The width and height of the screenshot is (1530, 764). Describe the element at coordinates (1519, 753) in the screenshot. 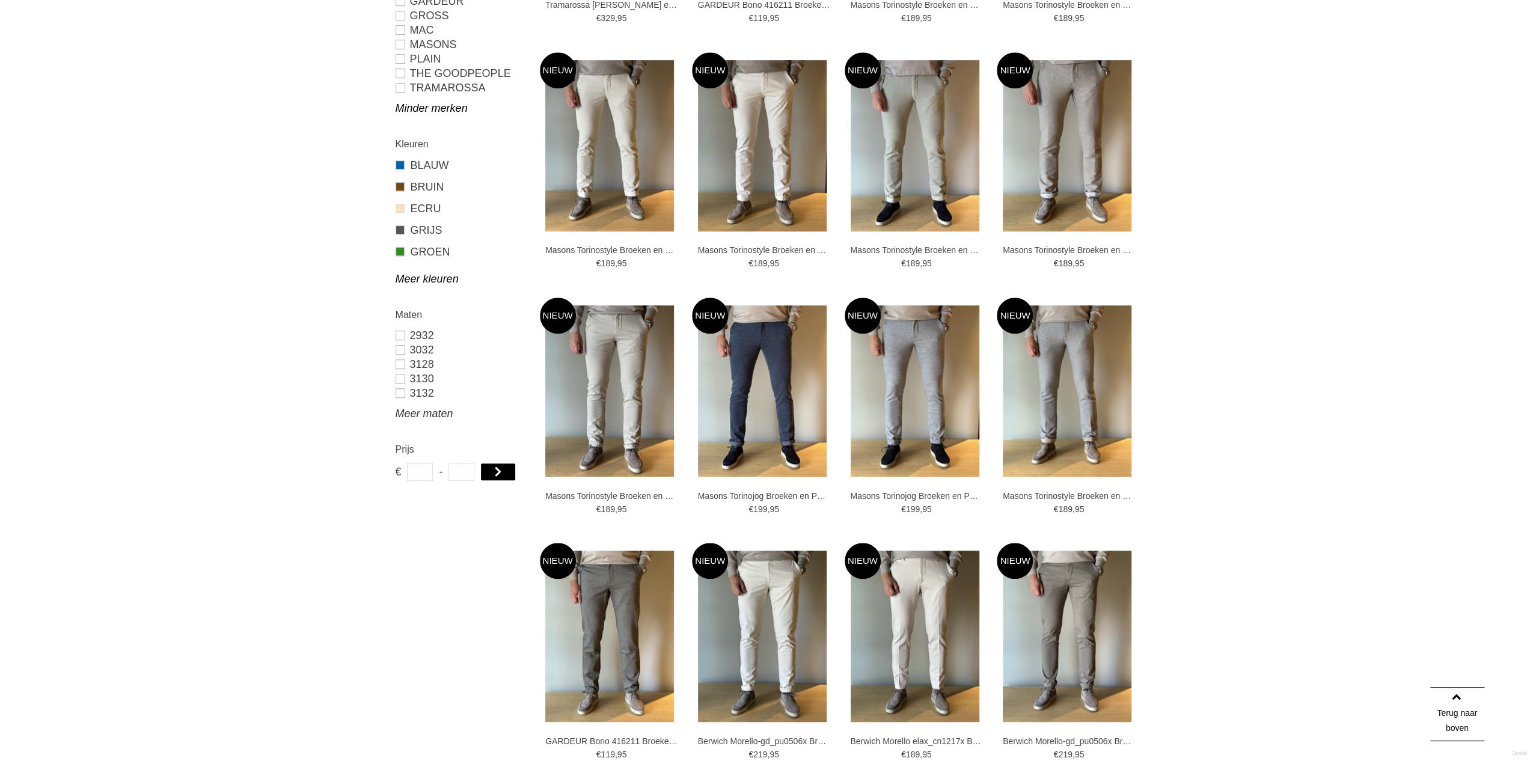

I see `a: Divide` at that location.